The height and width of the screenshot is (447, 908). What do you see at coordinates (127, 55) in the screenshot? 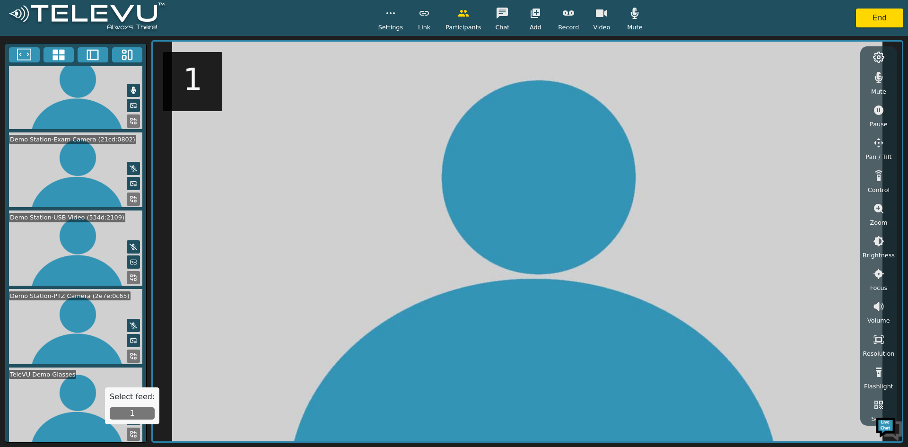
I see `button: Three Window Medium` at bounding box center [127, 55].